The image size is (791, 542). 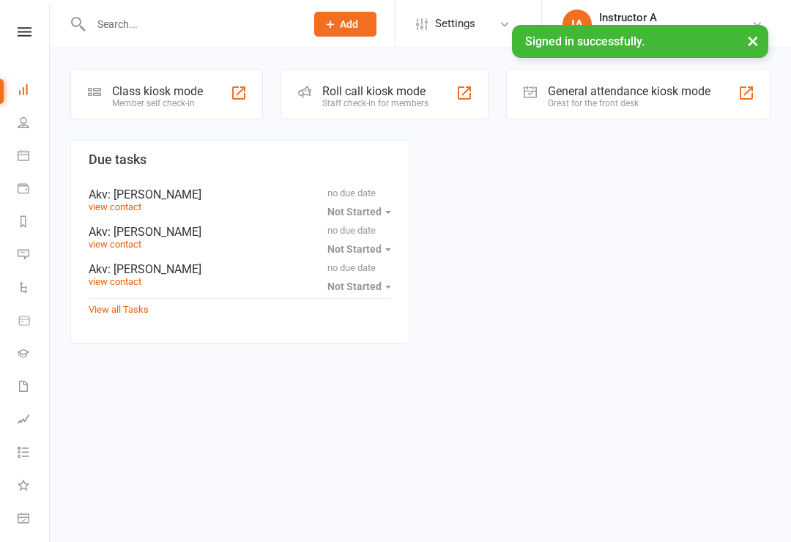 What do you see at coordinates (34, 124) in the screenshot?
I see `a: People` at bounding box center [34, 124].